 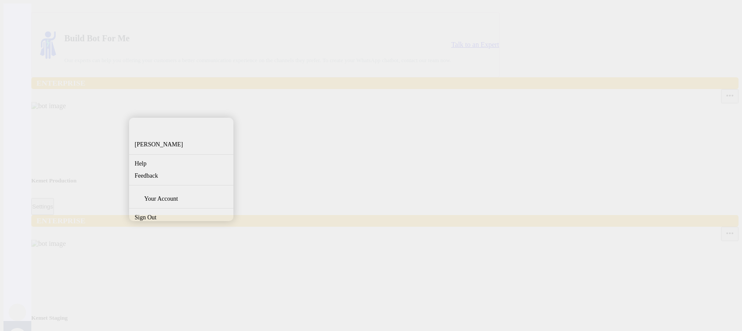 I want to click on a: Feedback, so click(x=146, y=176).